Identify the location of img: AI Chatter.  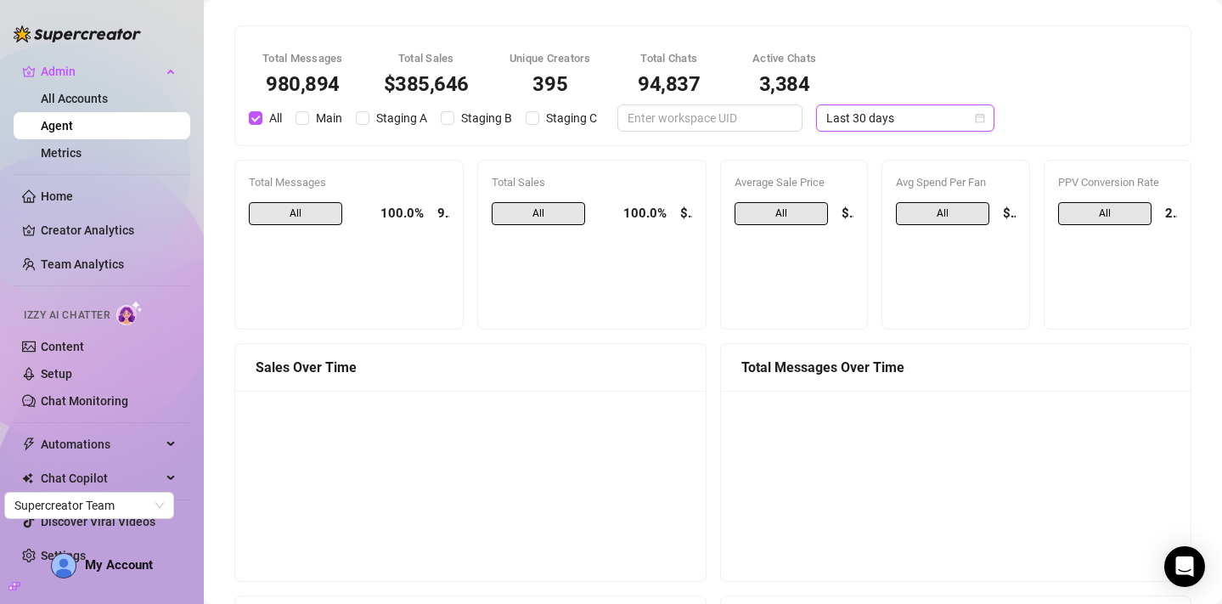
(129, 313).